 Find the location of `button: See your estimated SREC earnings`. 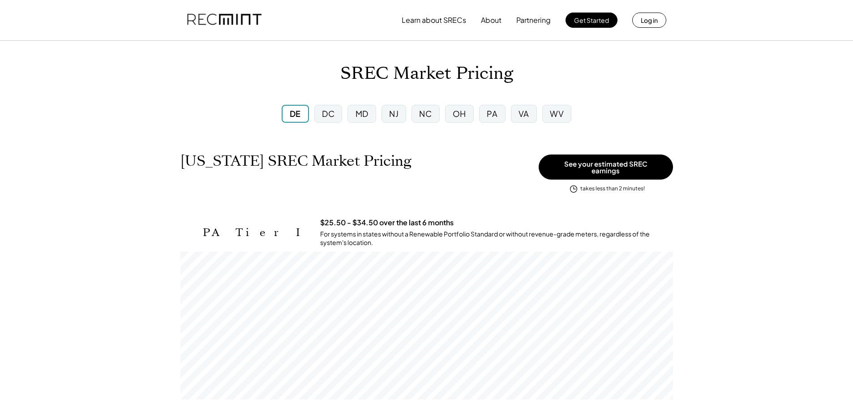

button: See your estimated SREC earnings is located at coordinates (606, 167).